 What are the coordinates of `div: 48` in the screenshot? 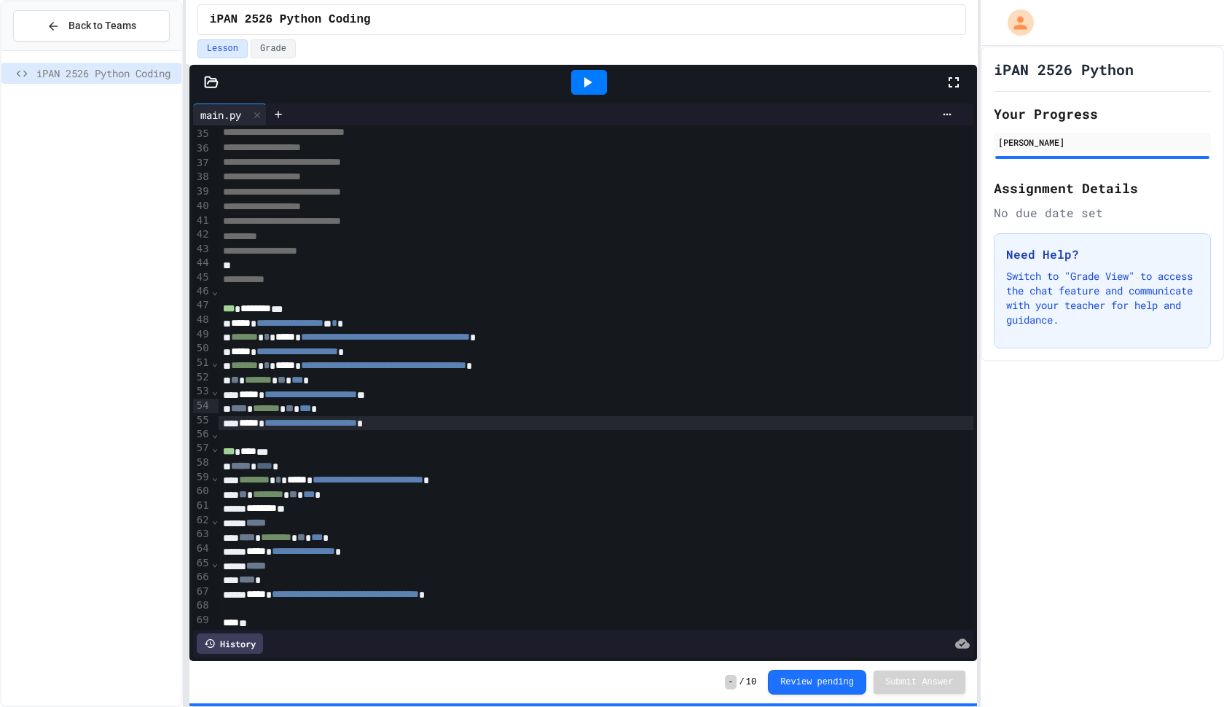 It's located at (202, 320).